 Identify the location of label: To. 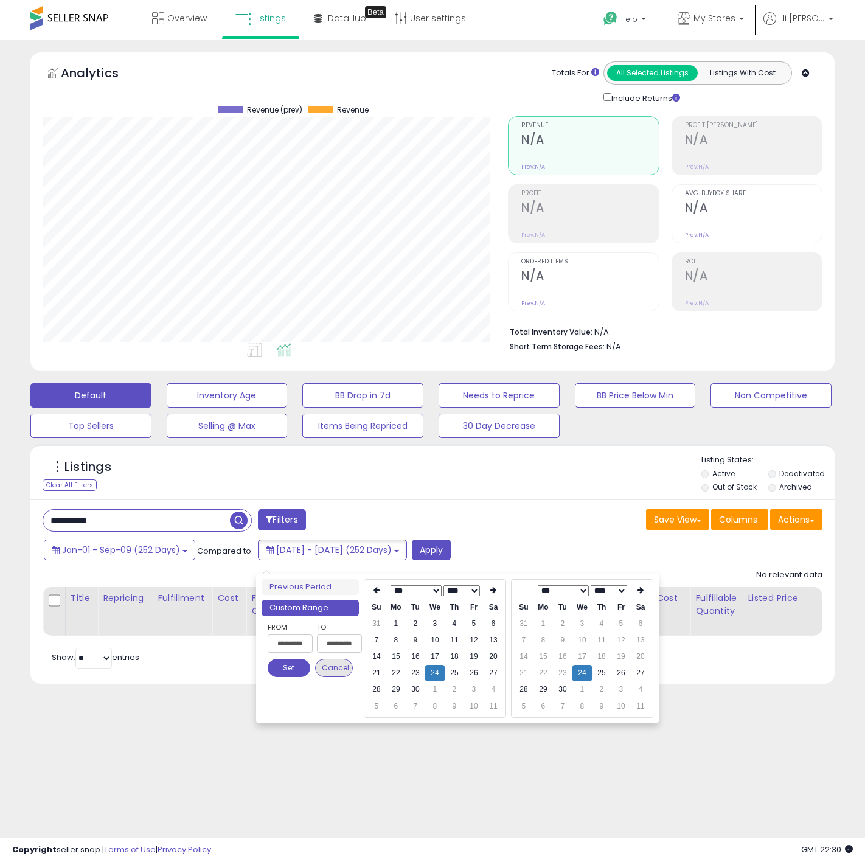
(335, 627).